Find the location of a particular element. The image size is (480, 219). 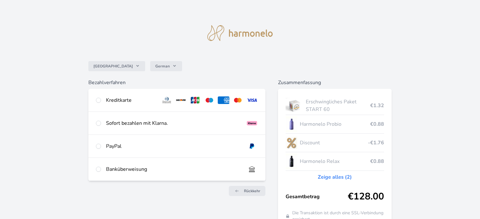

img: klarna_paynow.svg is located at coordinates (252, 123).